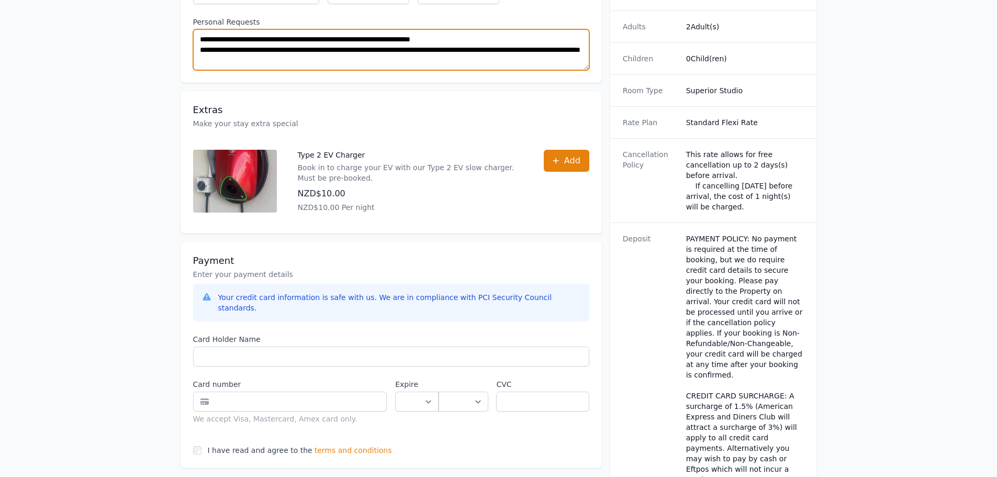 Image resolution: width=997 pixels, height=477 pixels. Describe the element at coordinates (650, 91) in the screenshot. I see `dt: Room Type` at that location.